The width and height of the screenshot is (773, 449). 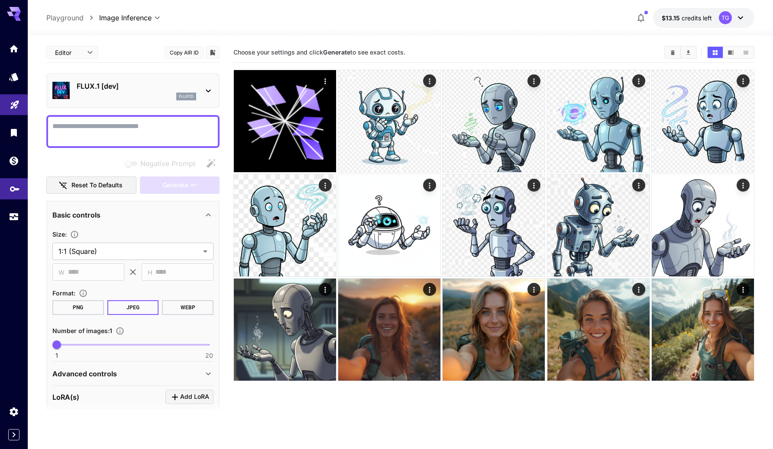 I want to click on button: Show media in video view, so click(x=730, y=52).